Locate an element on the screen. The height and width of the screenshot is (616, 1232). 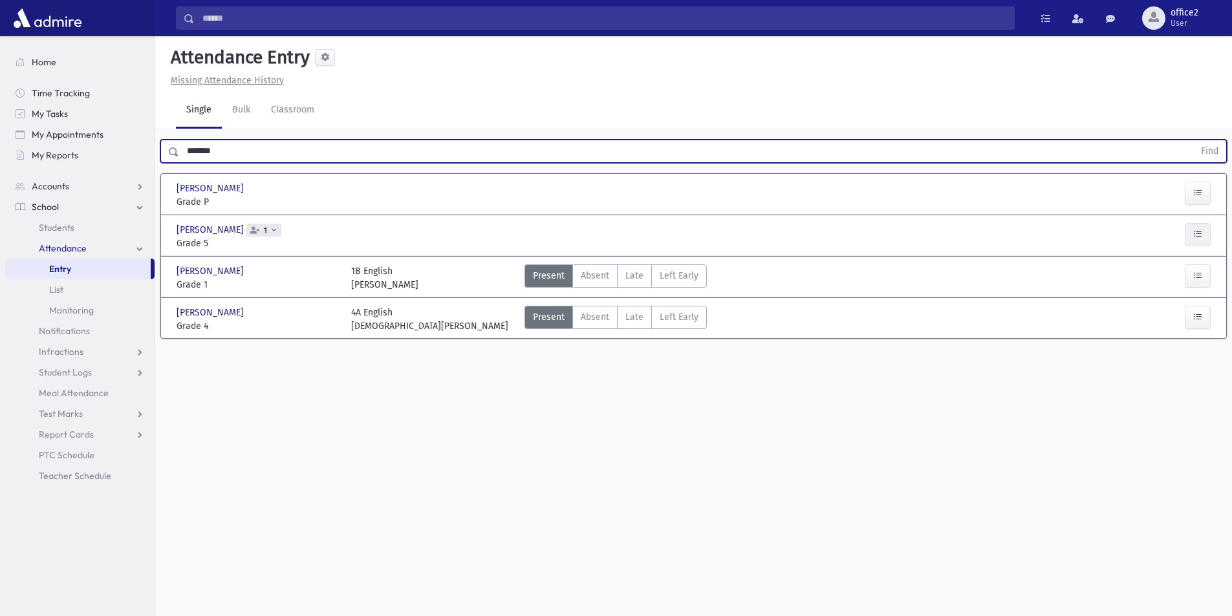
a: PTC Schedule is located at coordinates (80, 455).